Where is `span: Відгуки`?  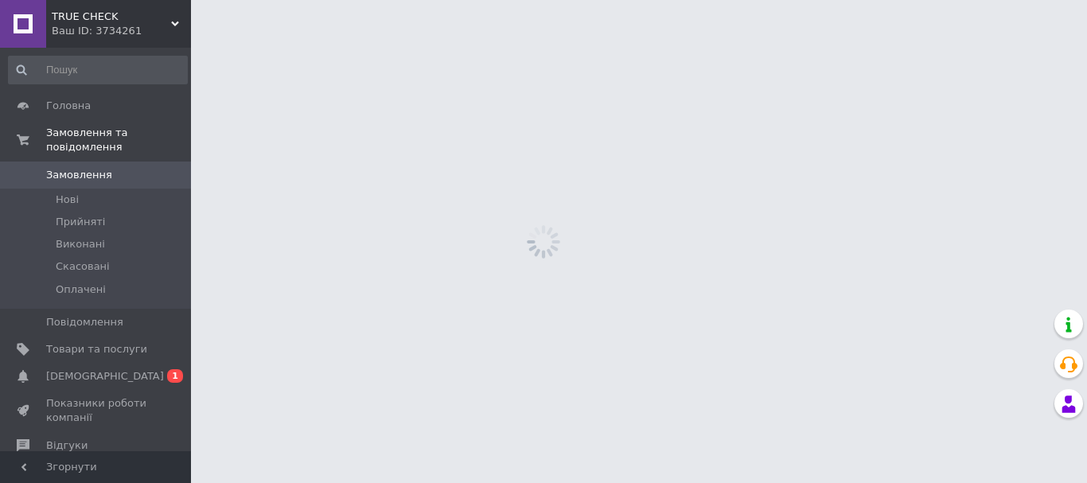
span: Відгуки is located at coordinates (67, 445).